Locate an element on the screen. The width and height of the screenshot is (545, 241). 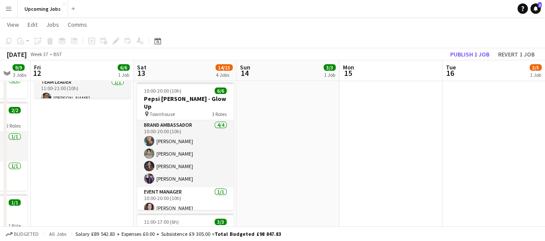
span: View is located at coordinates (13, 25).